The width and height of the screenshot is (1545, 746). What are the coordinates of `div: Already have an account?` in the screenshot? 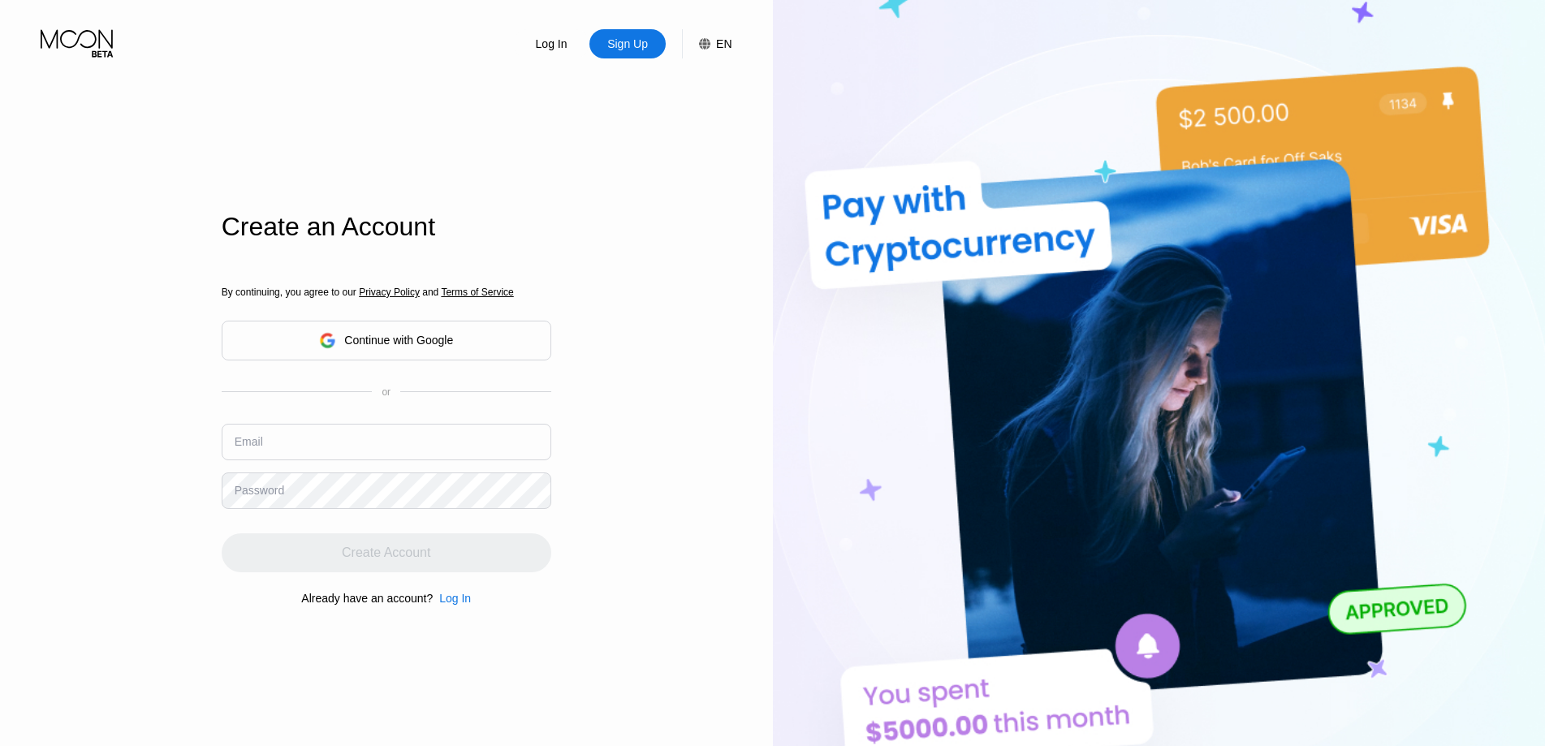 It's located at (367, 598).